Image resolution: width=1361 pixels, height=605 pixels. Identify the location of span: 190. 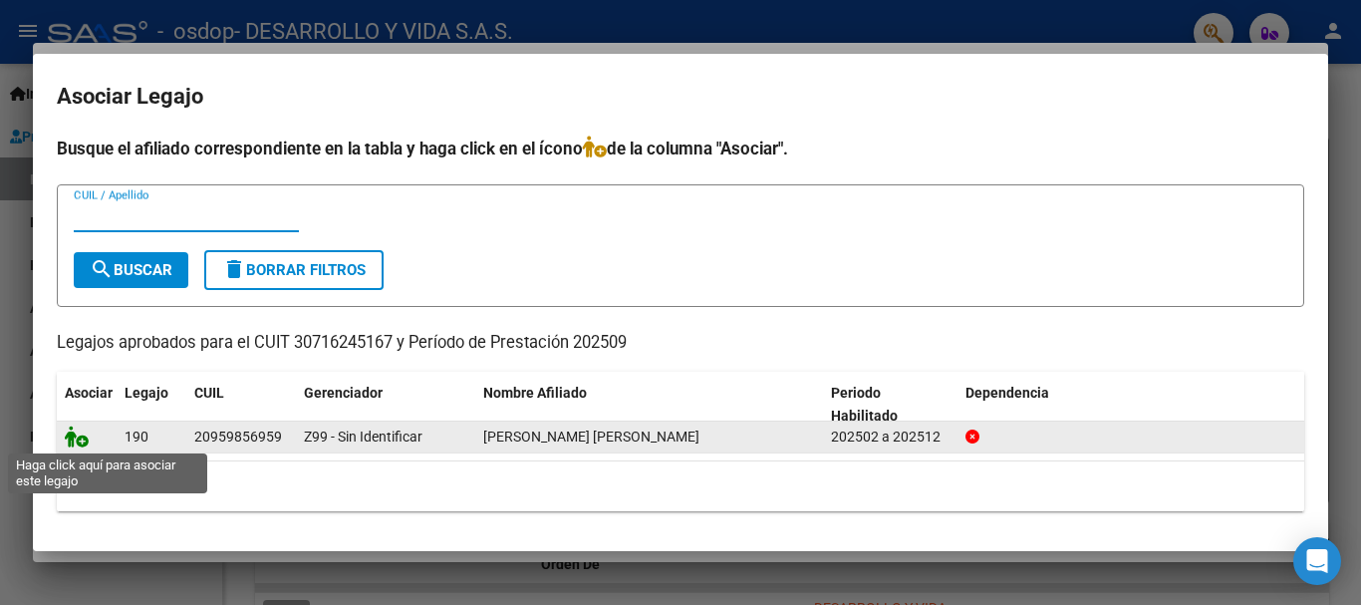
(136, 436).